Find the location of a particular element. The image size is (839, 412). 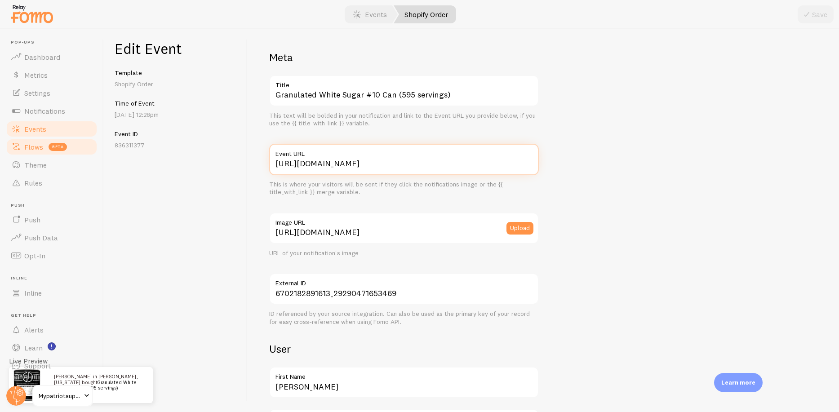

p: Shopify Order is located at coordinates (175, 84).